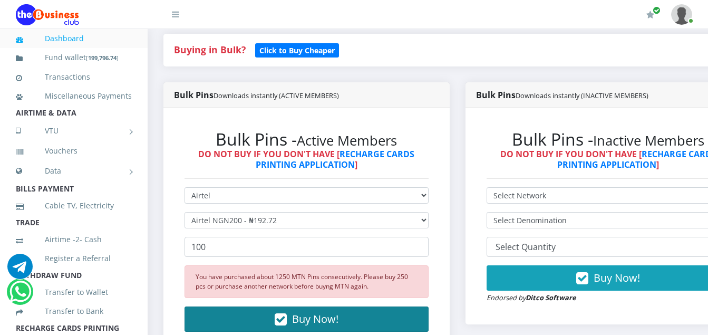 This screenshot has height=335, width=708. Describe the element at coordinates (347, 140) in the screenshot. I see `small: Active Members` at that location.